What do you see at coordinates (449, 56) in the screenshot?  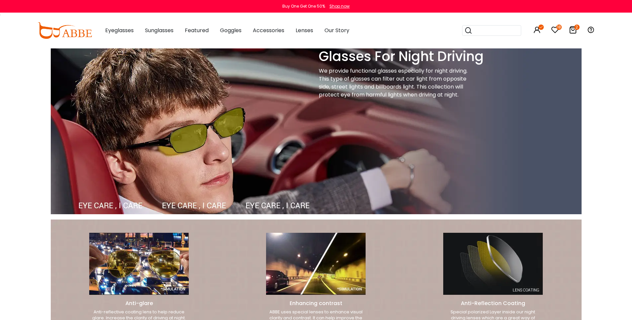 I see `h1: Glasses For Night Driving` at bounding box center [449, 56].